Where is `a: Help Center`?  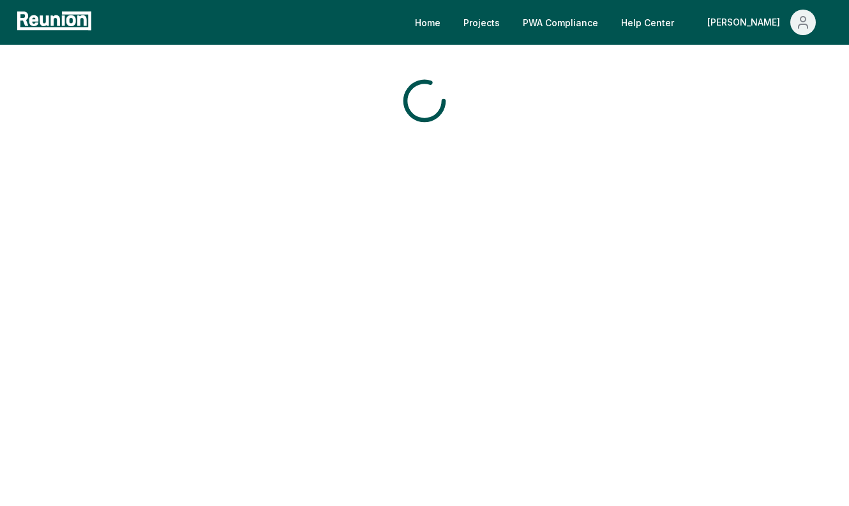
a: Help Center is located at coordinates (647, 22).